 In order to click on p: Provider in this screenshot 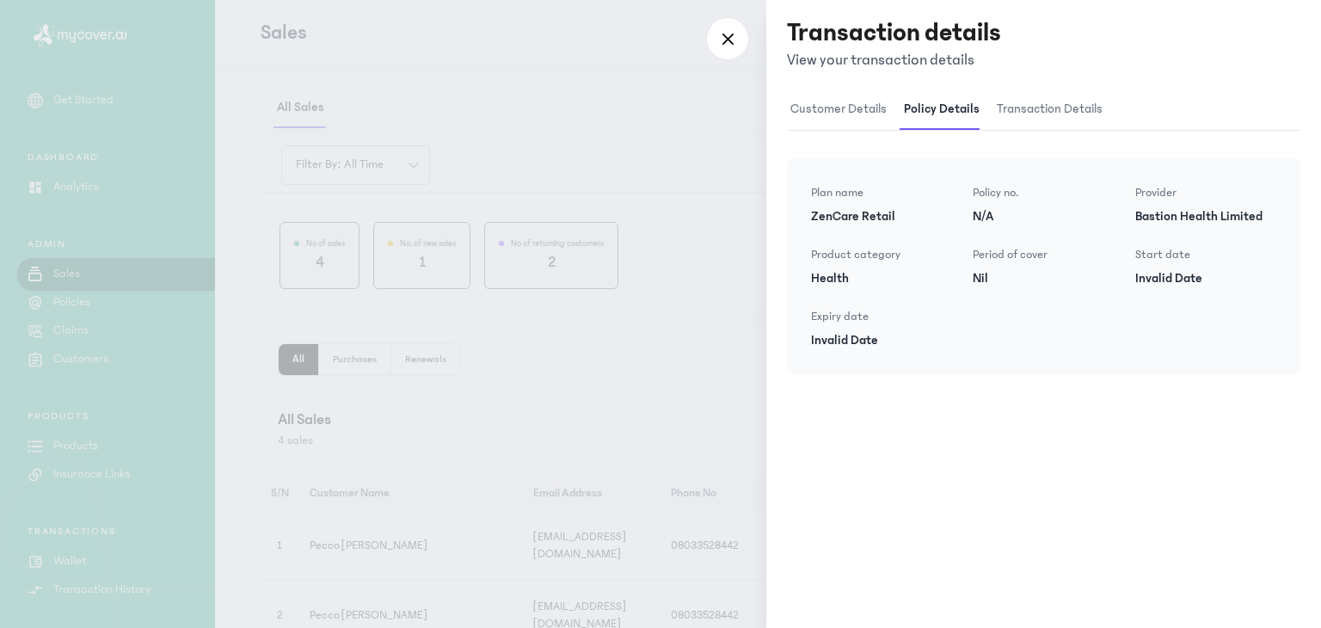, I will do `click(1205, 193)`.